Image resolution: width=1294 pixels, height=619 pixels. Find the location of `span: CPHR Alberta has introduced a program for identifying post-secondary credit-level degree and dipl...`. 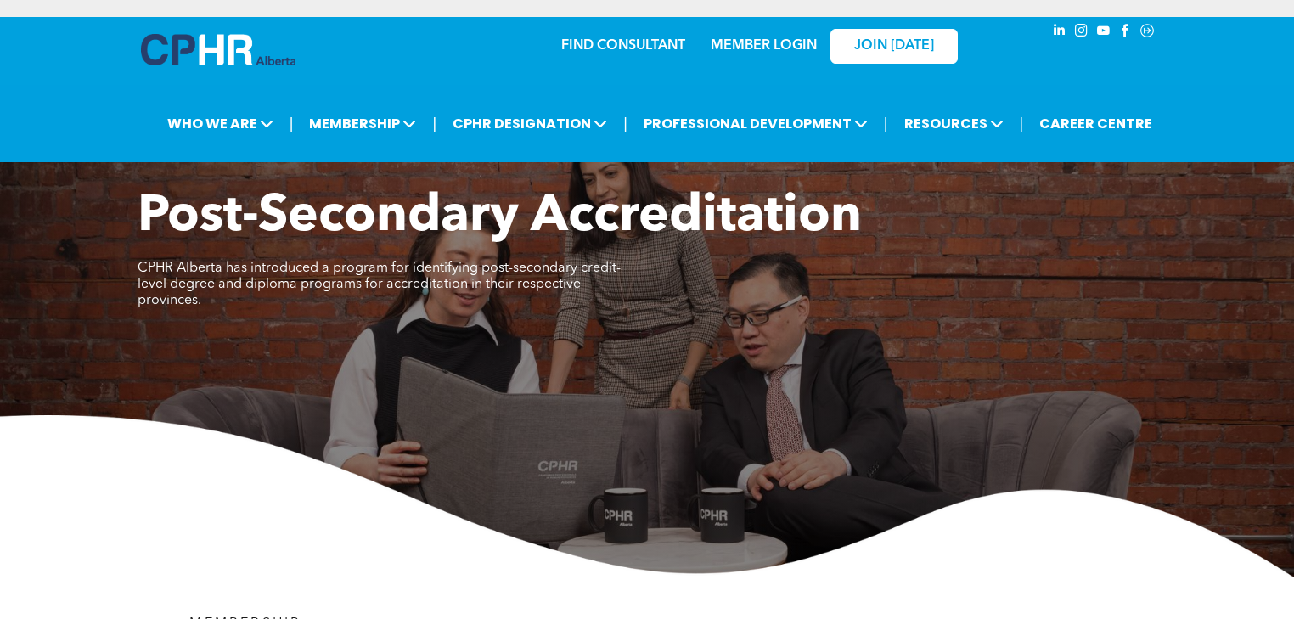

span: CPHR Alberta has introduced a program for identifying post-secondary credit-level degree and dipl... is located at coordinates (379, 284).